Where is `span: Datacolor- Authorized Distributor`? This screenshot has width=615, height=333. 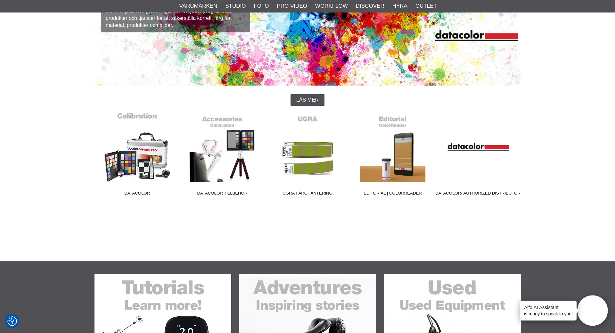 span: Datacolor- Authorized Distributor is located at coordinates (478, 194).